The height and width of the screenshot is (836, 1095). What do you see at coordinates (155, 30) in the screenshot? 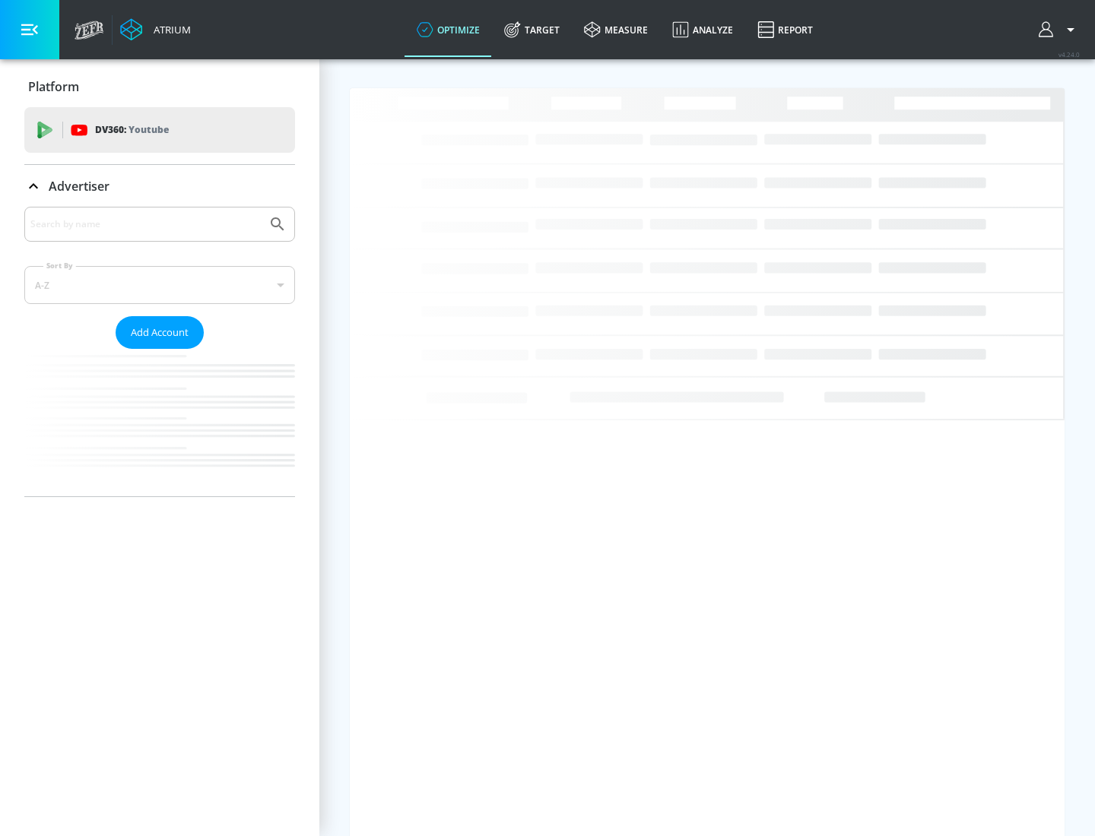
I see `a: Atrium` at bounding box center [155, 30].